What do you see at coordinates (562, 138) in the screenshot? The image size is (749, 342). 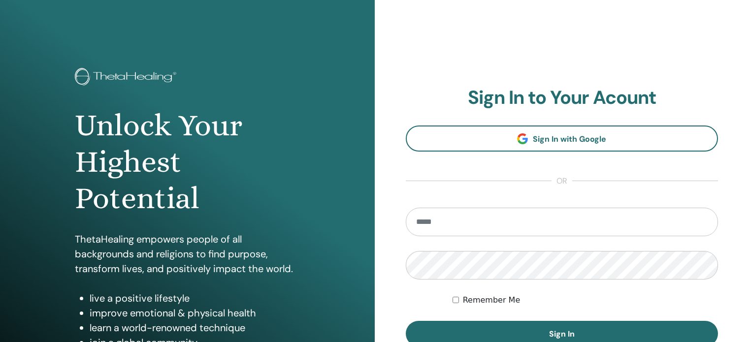 I see `a: Sign In with Google` at bounding box center [562, 138].